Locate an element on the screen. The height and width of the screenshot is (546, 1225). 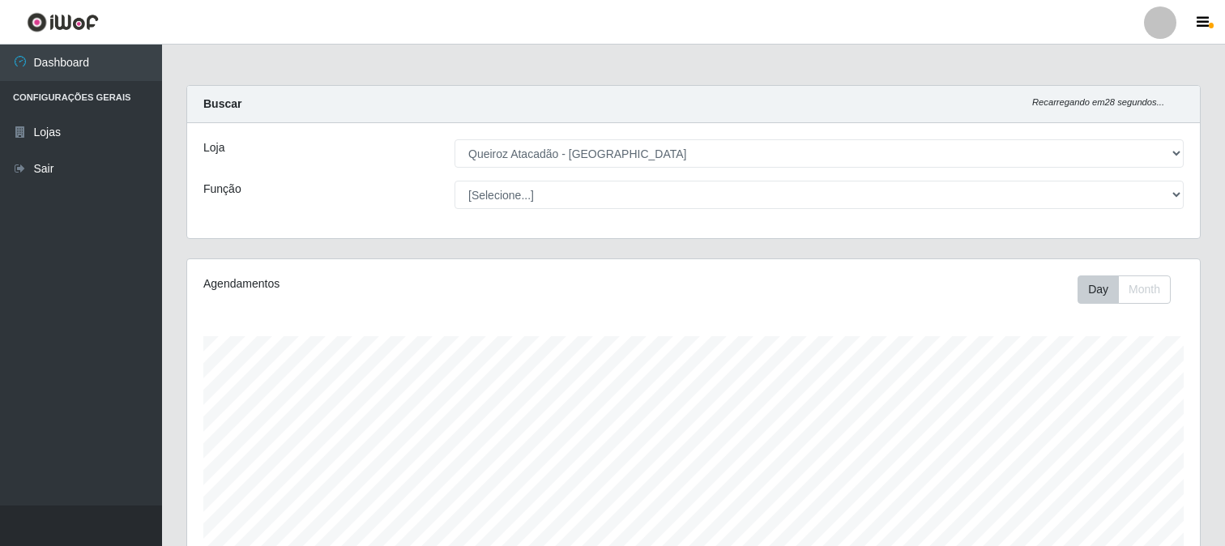
div: First group is located at coordinates (1123, 289).